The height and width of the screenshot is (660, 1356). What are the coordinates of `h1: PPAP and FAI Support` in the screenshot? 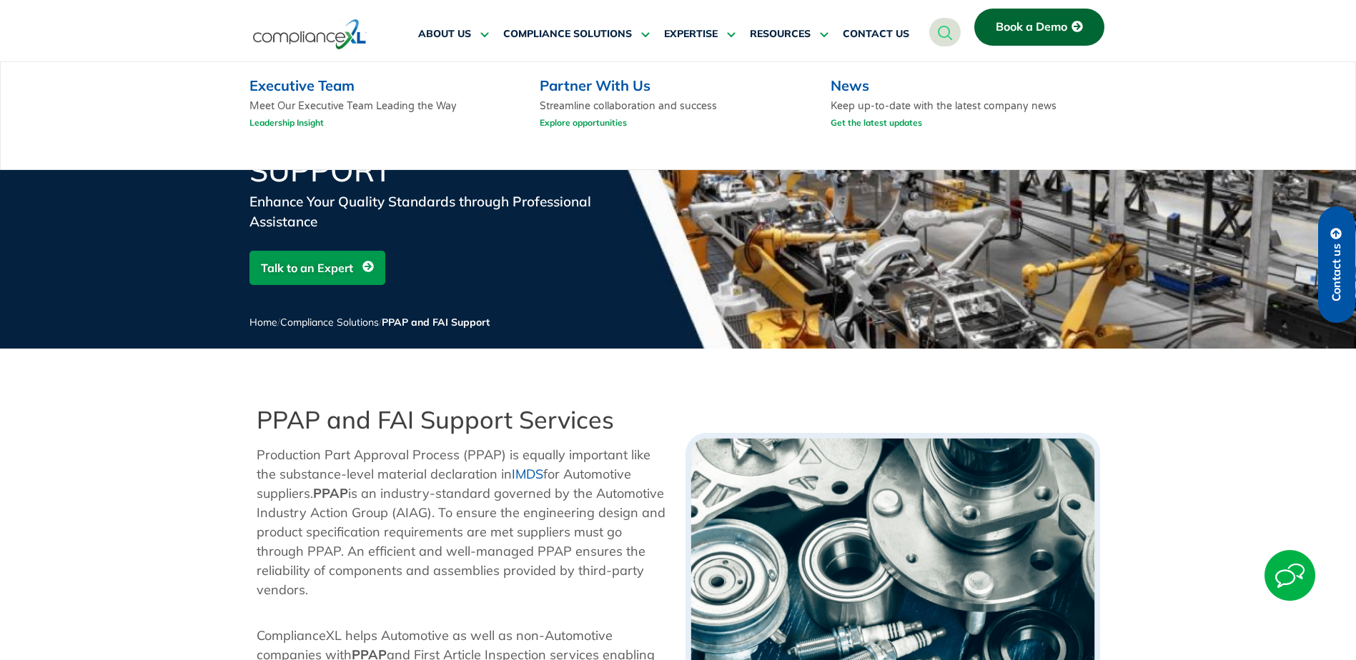 It's located at (421, 156).